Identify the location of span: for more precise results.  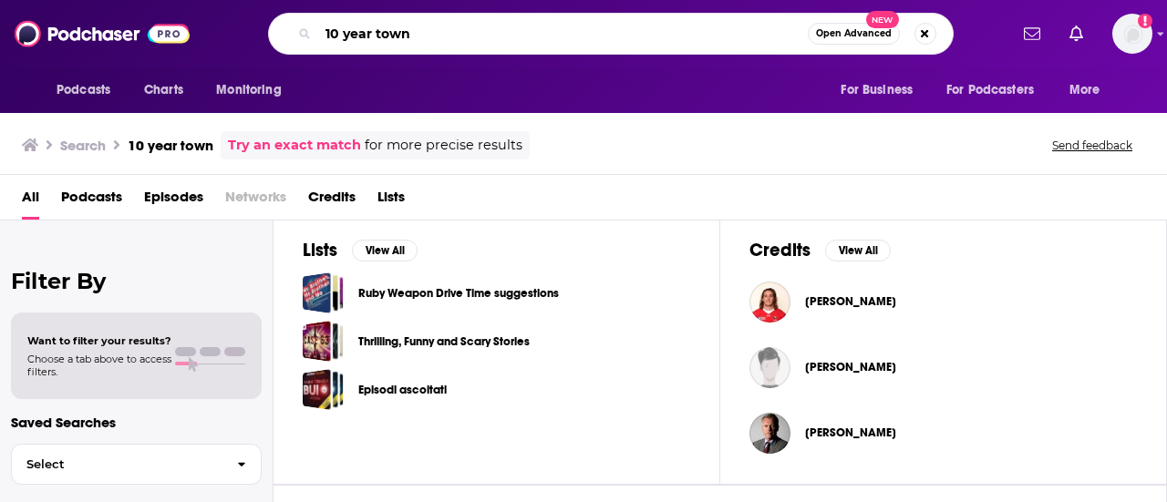
(443, 145).